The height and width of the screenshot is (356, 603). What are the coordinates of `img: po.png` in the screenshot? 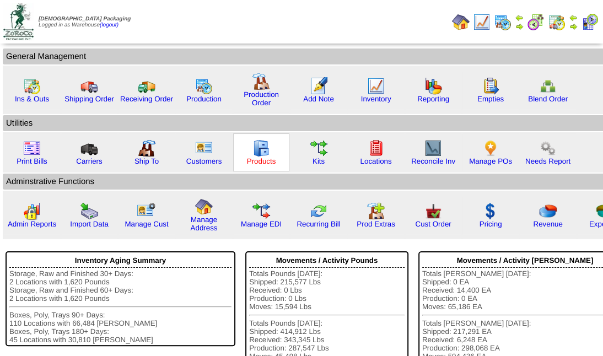 It's located at (490, 148).